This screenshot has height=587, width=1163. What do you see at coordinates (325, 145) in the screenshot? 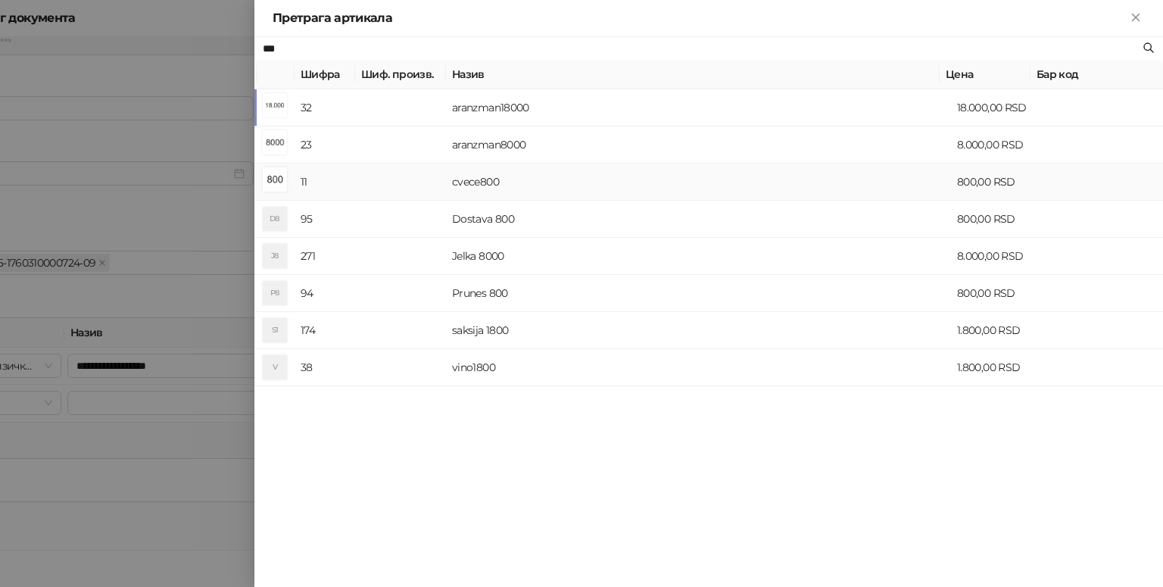
I see `td: 23` at bounding box center [325, 145].